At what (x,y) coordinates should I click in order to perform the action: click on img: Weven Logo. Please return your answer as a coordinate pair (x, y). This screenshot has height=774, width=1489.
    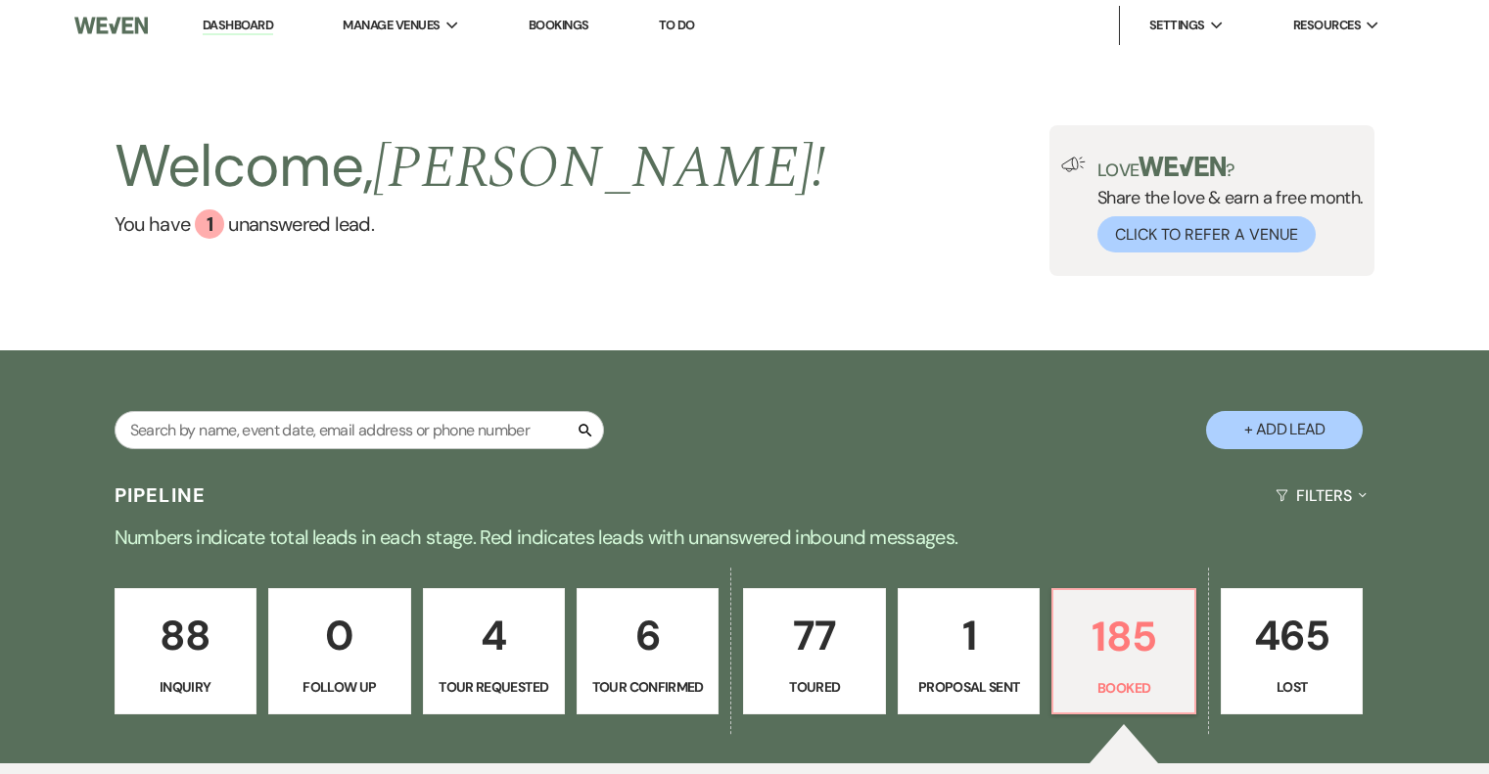
    Looking at the image, I should click on (111, 25).